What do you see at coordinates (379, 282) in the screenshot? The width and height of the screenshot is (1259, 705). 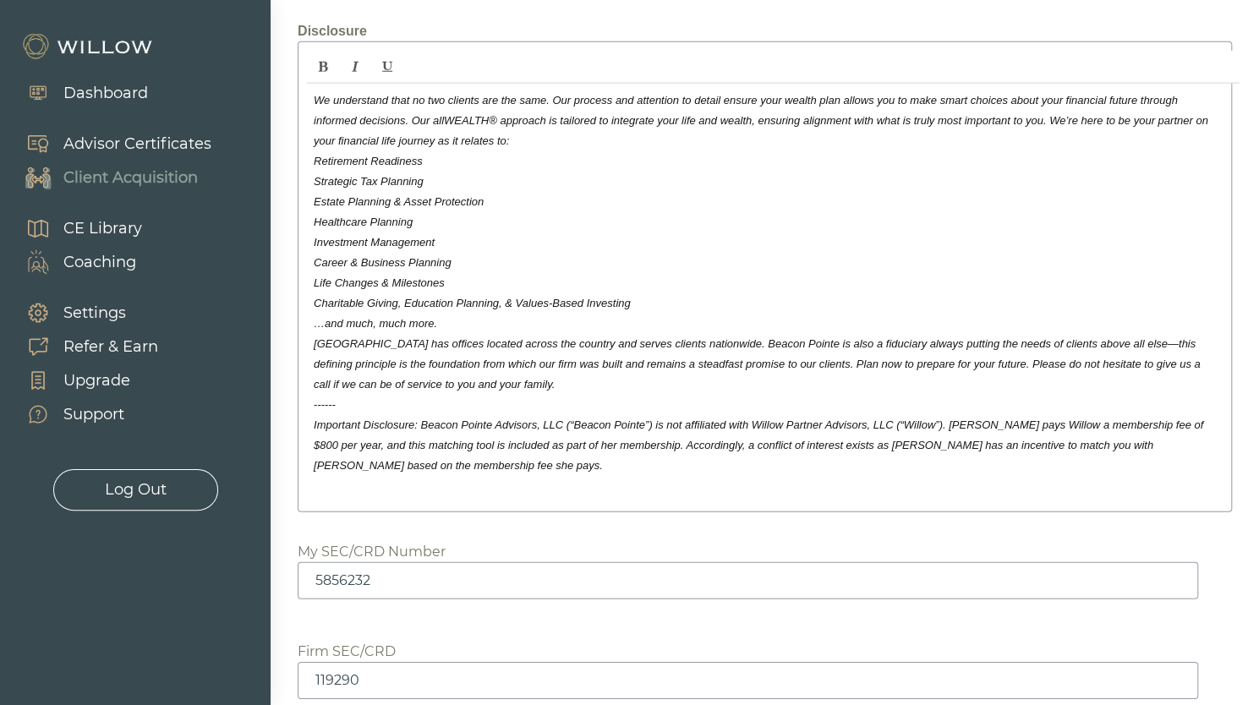 I see `span: Life Changes & Milestones` at bounding box center [379, 282].